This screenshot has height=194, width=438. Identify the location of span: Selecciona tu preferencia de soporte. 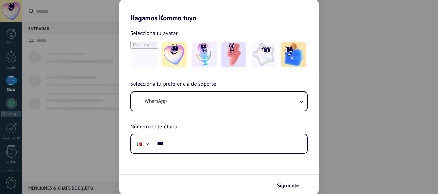
(173, 84).